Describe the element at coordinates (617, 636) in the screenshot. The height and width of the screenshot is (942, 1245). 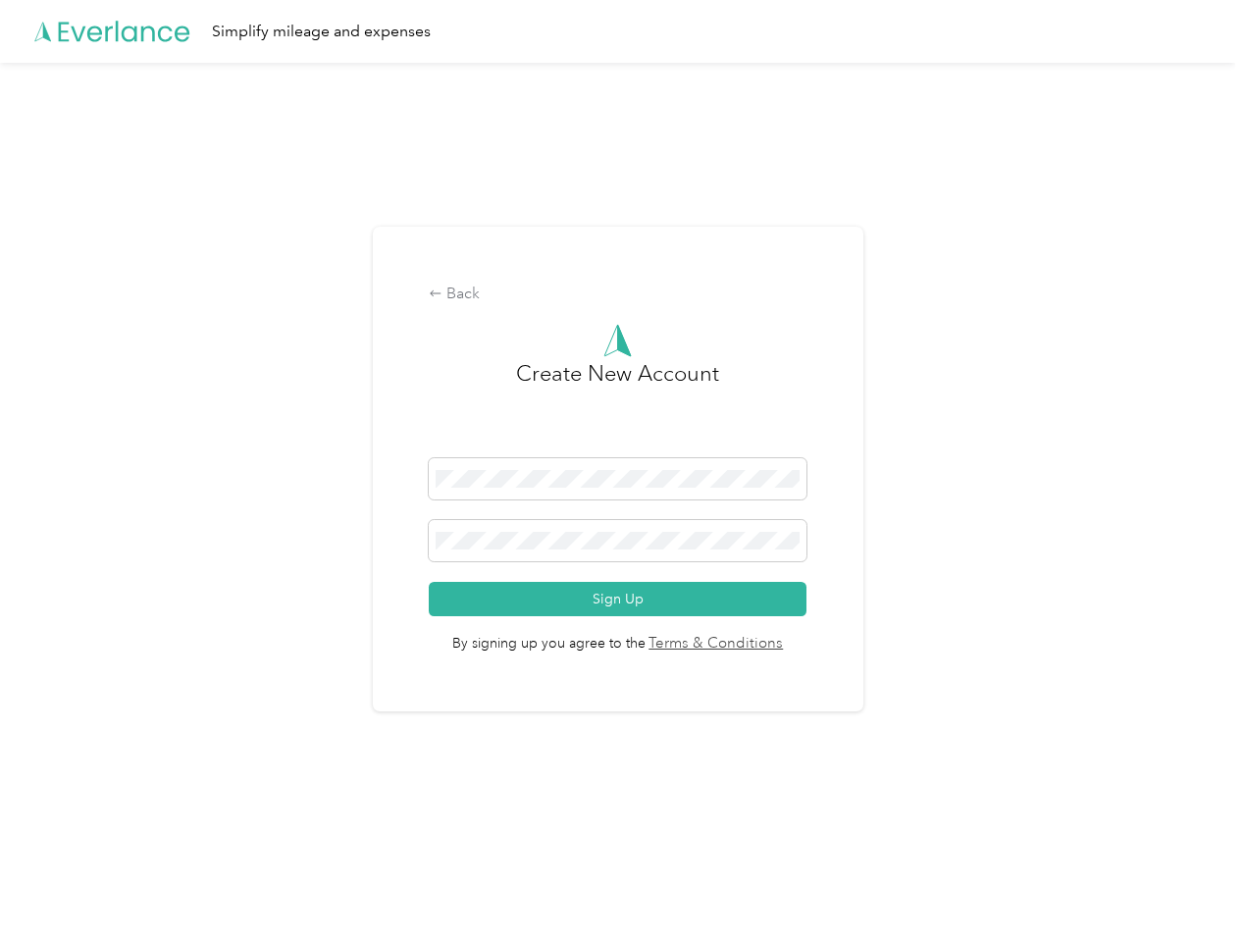
I see `span: By signing up you agree to the` at that location.